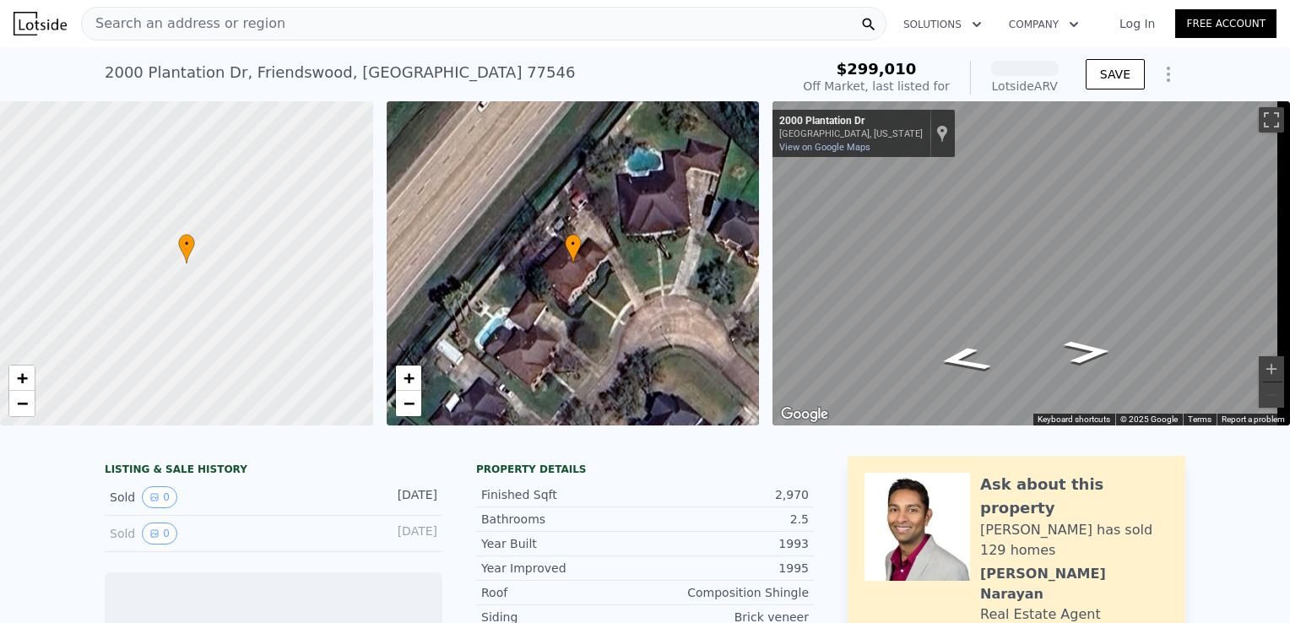 The width and height of the screenshot is (1290, 623). What do you see at coordinates (1168, 74) in the screenshot?
I see `button: Show Options` at bounding box center [1168, 74].